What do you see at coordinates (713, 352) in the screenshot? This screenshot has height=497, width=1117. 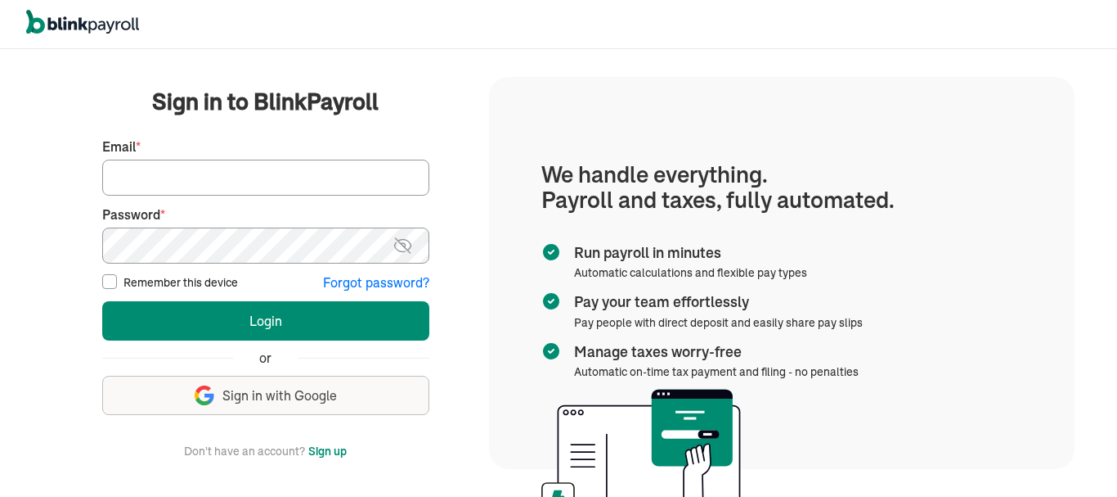 I see `span: Manage taxes worry-free` at bounding box center [713, 352].